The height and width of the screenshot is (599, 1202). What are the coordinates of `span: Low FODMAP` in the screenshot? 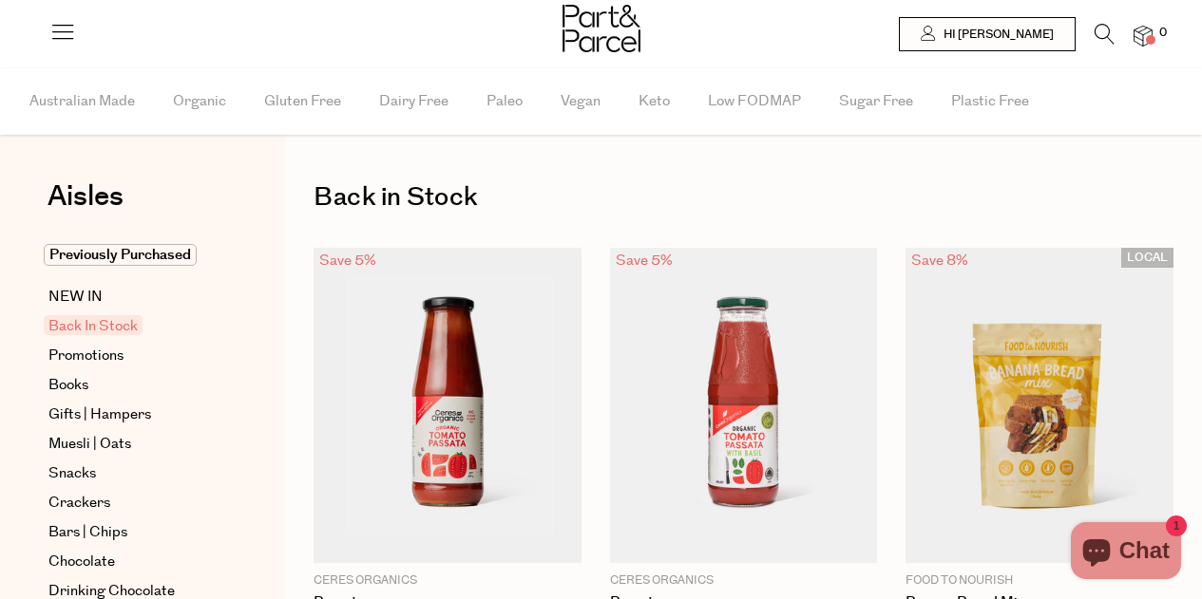 It's located at (754, 102).